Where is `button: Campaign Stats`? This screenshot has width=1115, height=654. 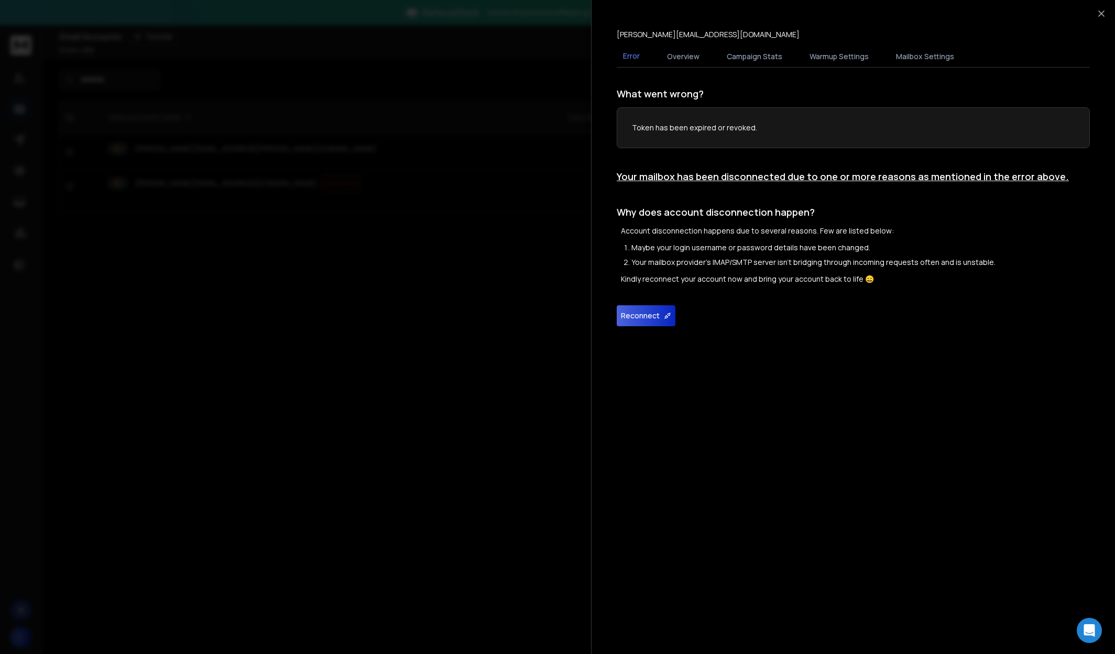
button: Campaign Stats is located at coordinates (754, 57).